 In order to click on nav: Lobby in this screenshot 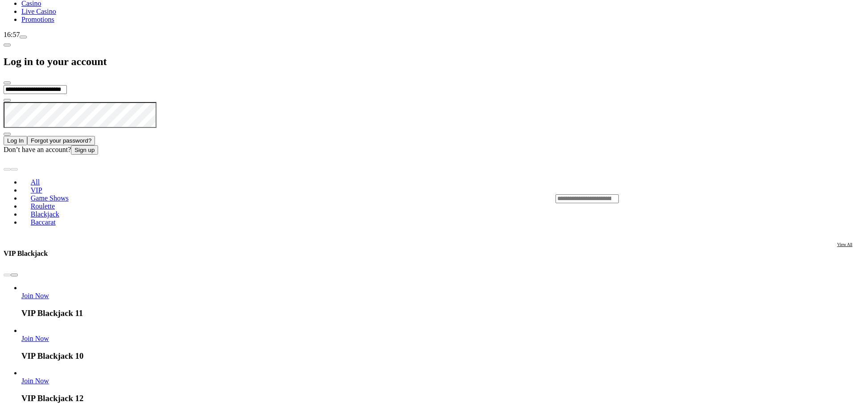, I will do `click(271, 198)`.